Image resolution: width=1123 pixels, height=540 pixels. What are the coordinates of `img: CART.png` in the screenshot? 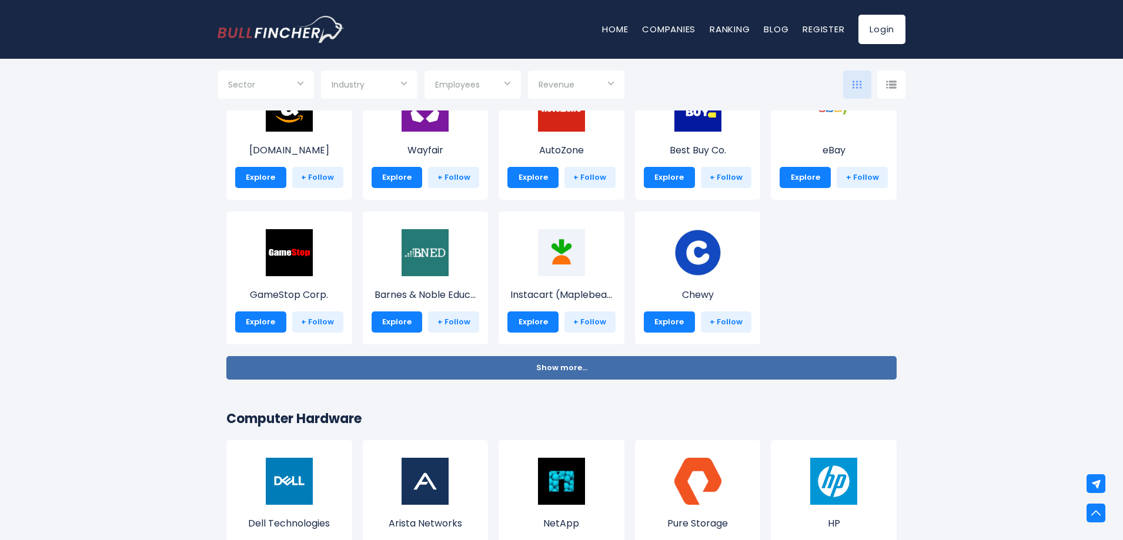 It's located at (562, 253).